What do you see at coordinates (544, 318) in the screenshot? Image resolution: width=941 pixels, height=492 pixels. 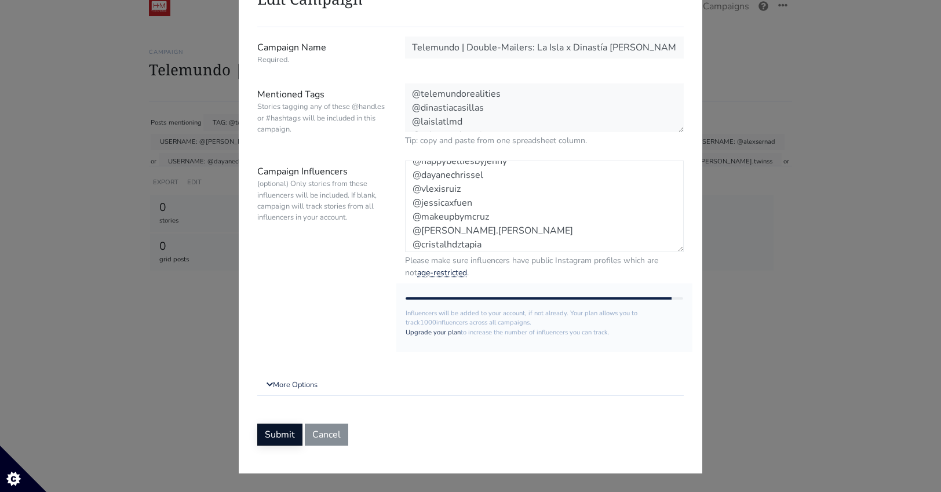 I see `div: Influencers will be added to your account, if not already. Your plan allows you to track influenc...` at bounding box center [544, 318].